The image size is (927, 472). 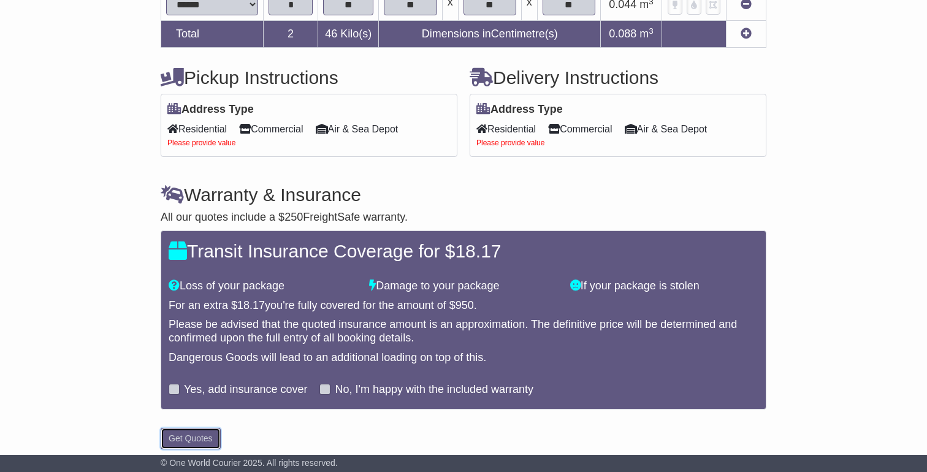 I want to click on td: Total, so click(x=212, y=34).